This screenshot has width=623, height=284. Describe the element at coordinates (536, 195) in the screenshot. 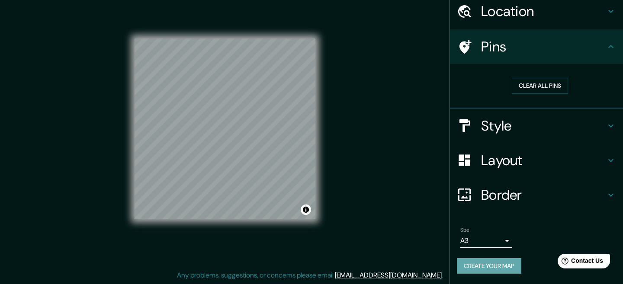

I see `div: Border` at that location.